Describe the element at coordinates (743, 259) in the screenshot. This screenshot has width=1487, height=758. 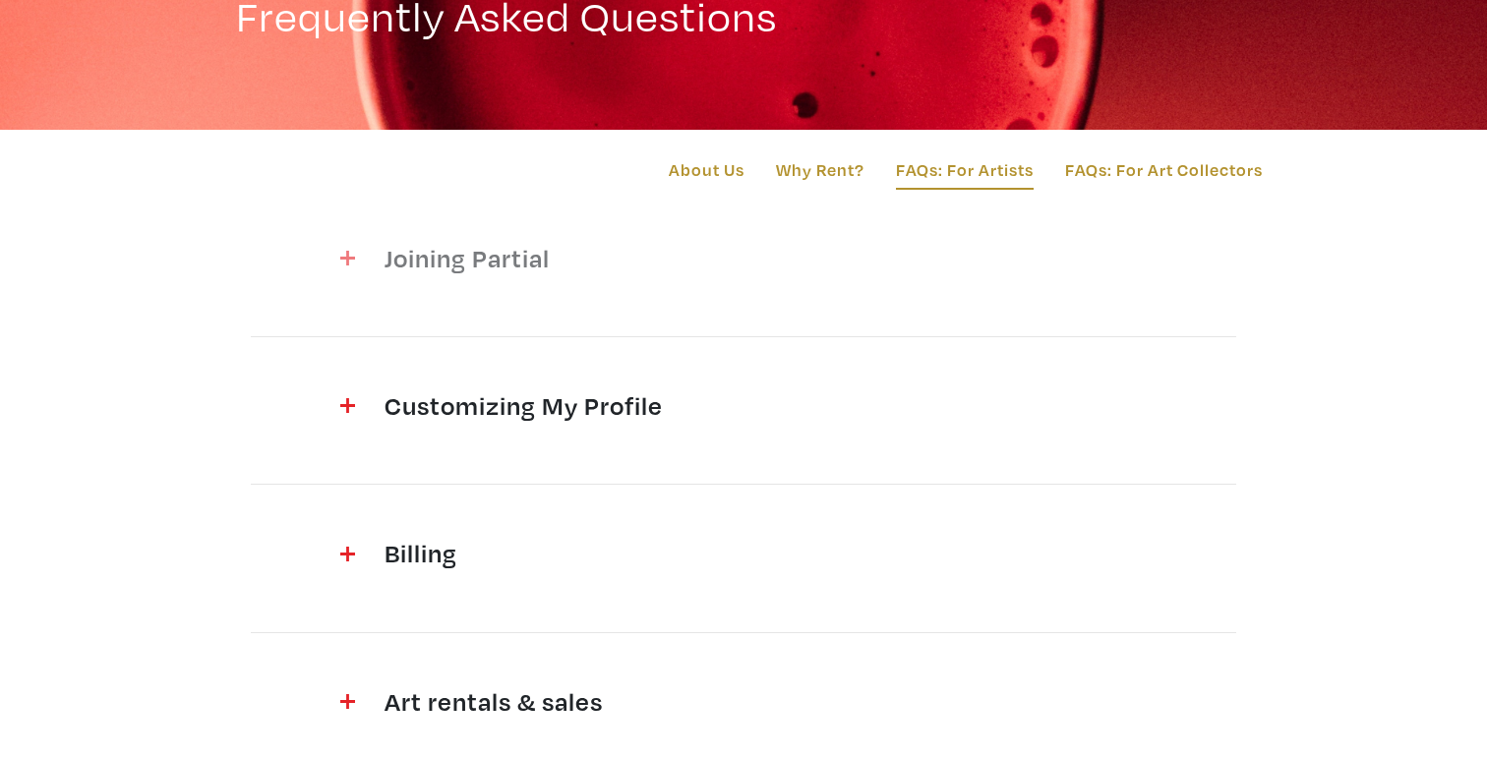
I see `h4: Joining Partial` at that location.